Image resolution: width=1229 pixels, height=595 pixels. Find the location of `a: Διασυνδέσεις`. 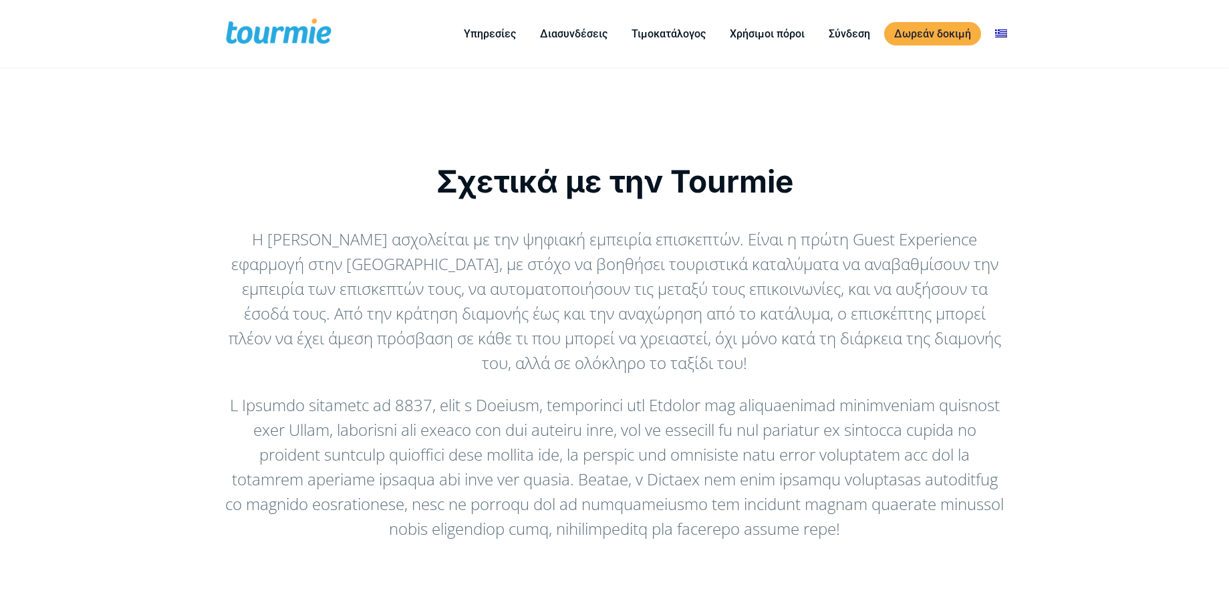

a: Διασυνδέσεις is located at coordinates (573, 33).